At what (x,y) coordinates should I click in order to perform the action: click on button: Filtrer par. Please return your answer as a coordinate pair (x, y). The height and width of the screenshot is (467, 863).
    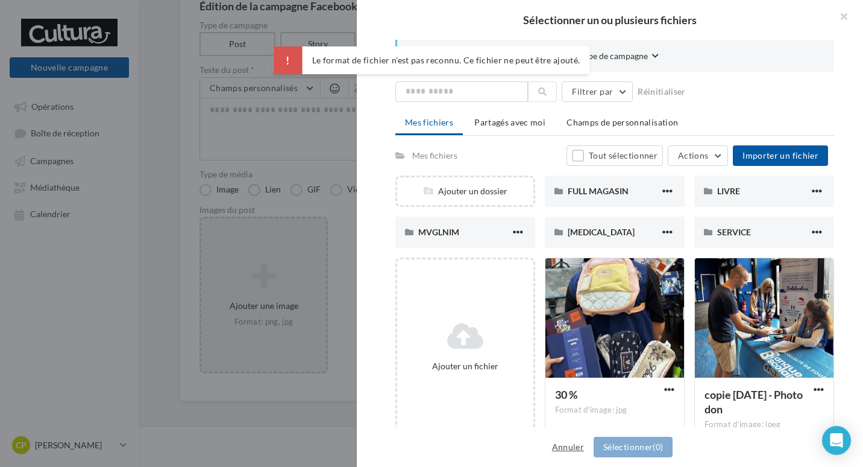
    Looking at the image, I should click on (597, 92).